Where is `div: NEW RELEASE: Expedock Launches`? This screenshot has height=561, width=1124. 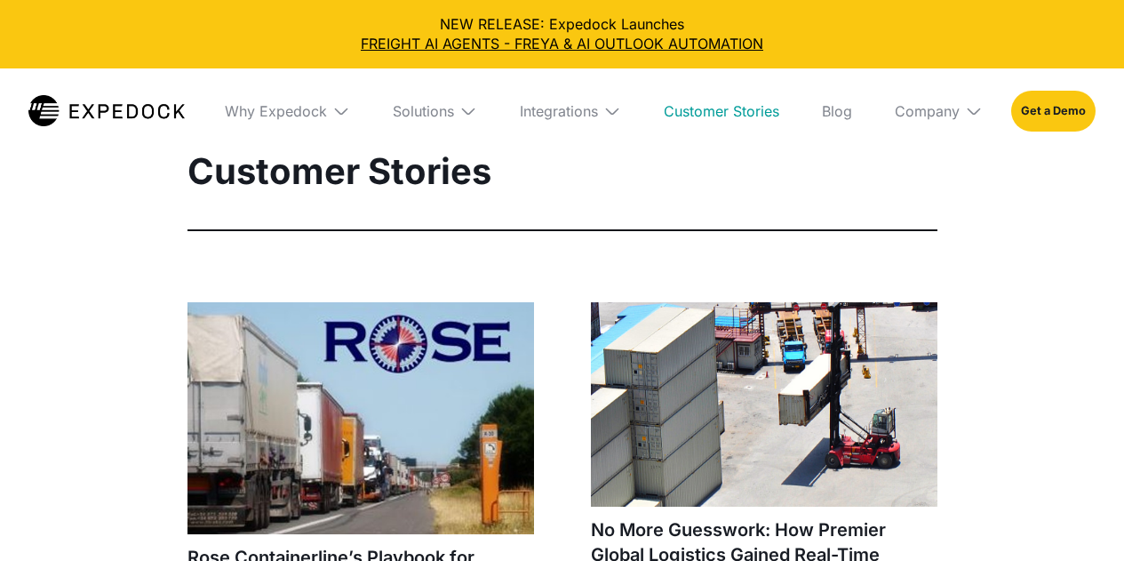
div: NEW RELEASE: Expedock Launches is located at coordinates (562, 34).